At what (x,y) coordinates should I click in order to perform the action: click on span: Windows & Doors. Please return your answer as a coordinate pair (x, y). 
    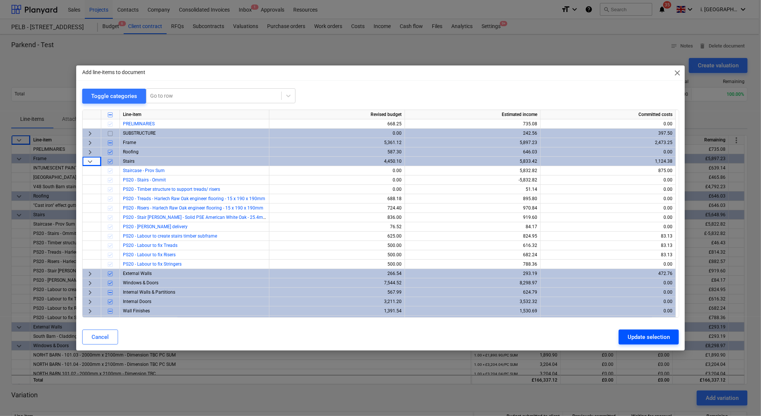
    Looking at the image, I should click on (141, 283).